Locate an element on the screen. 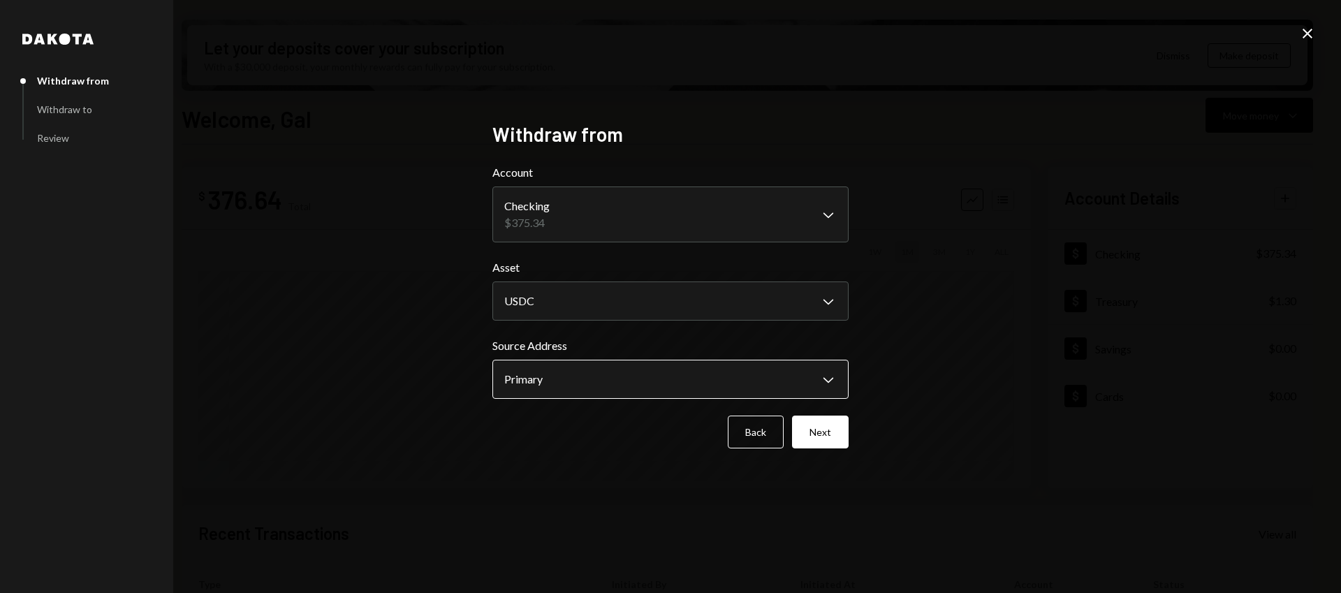  button: Back is located at coordinates (755, 431).